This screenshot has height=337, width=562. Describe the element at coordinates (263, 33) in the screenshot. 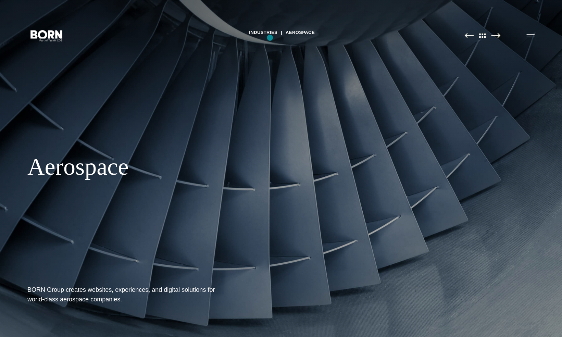

I see `a: Industries` at that location.